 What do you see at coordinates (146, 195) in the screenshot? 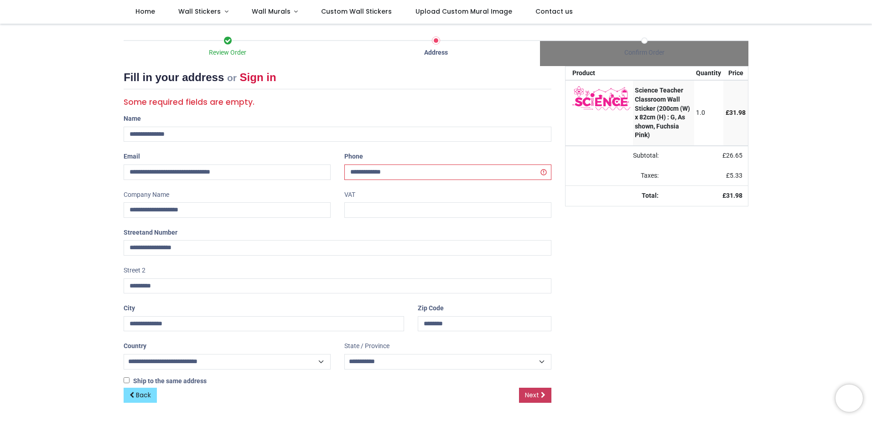
I see `label: Company Name` at bounding box center [146, 195].